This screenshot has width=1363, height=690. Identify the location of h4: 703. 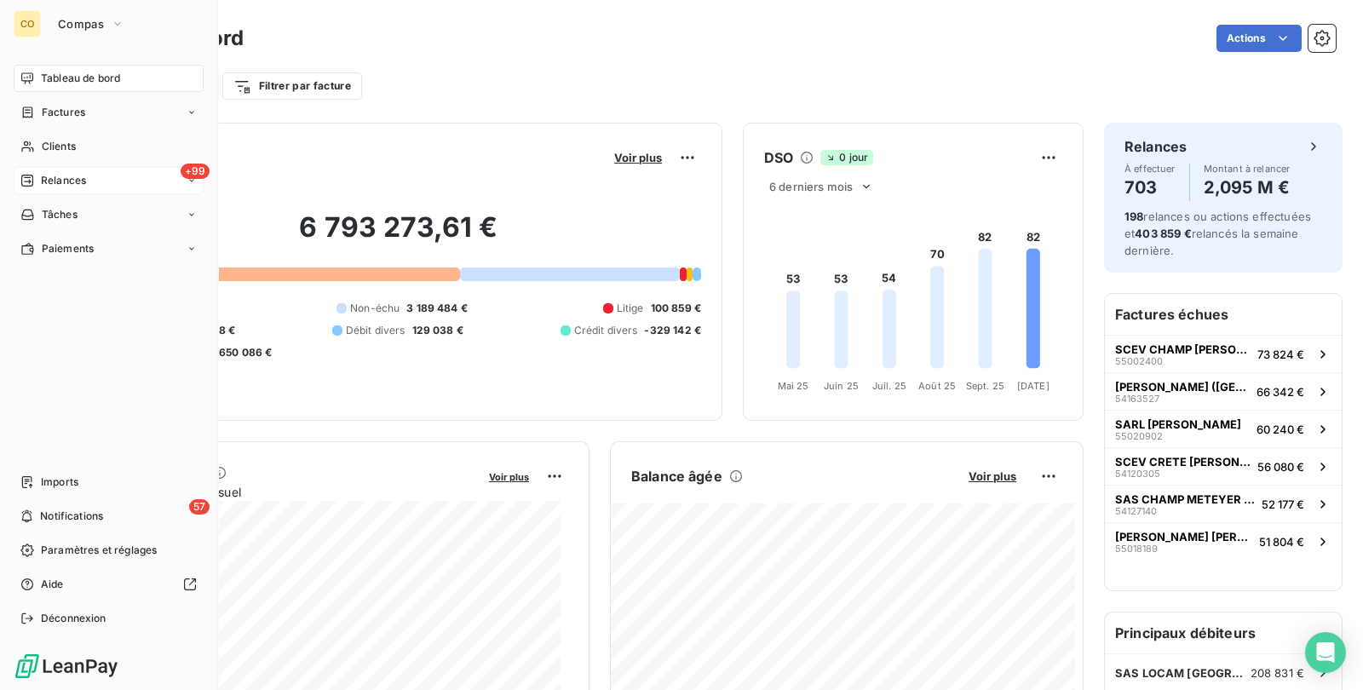
(1150, 187).